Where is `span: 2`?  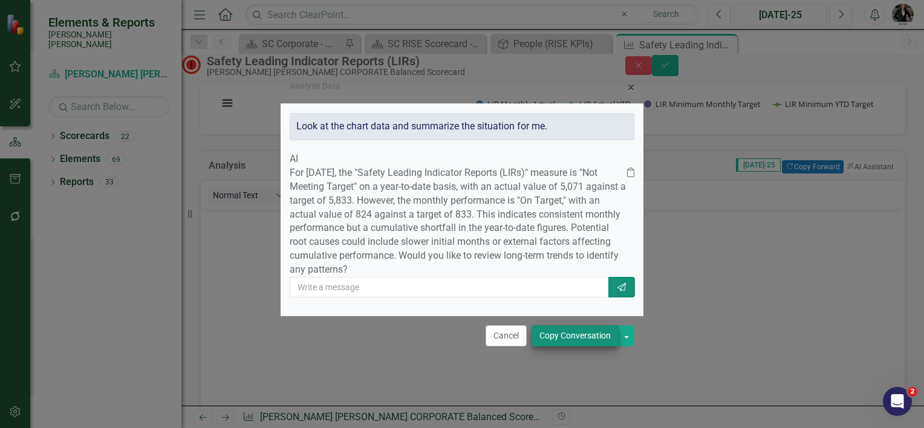 span: 2 is located at coordinates (912, 392).